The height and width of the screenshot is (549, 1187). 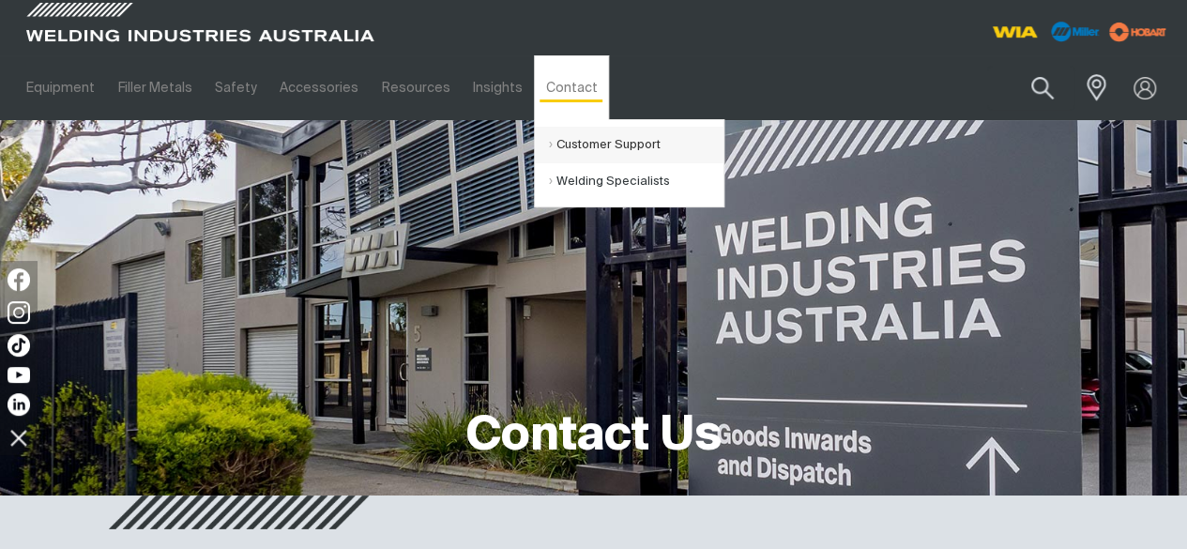 What do you see at coordinates (154, 87) in the screenshot?
I see `a: Filler Metals` at bounding box center [154, 87].